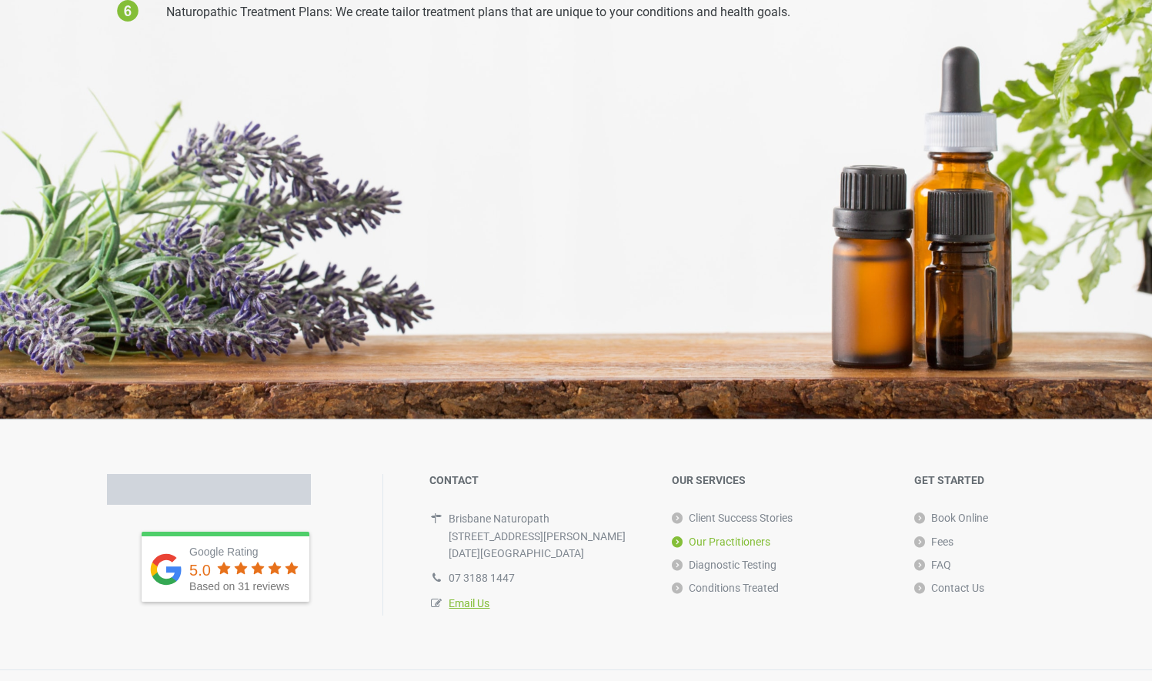 This screenshot has width=1152, height=681. Describe the element at coordinates (469, 604) in the screenshot. I see `a: Email Us` at that location.